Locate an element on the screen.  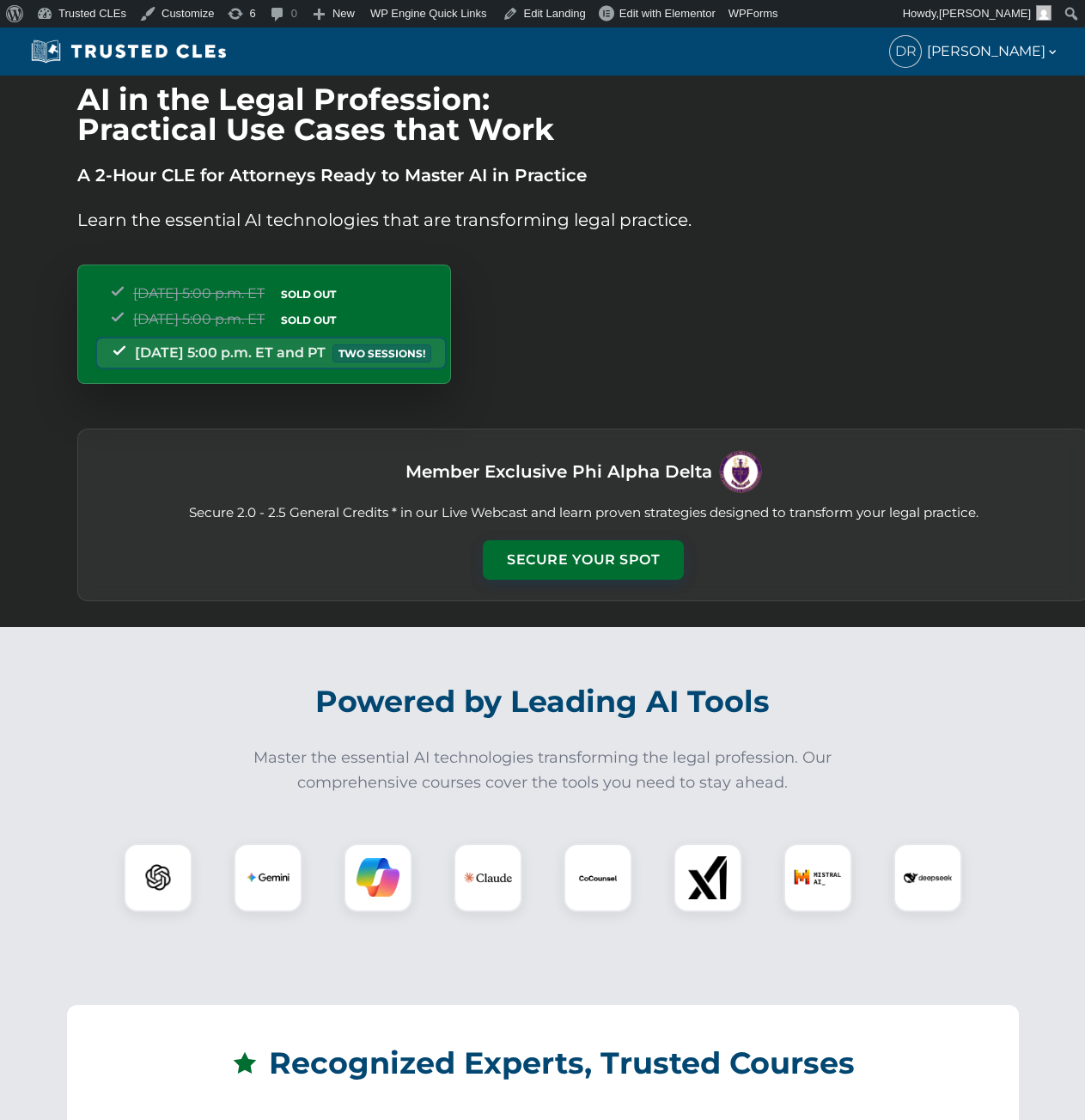
p: Secure 2.0 - 2.5 General Credits * in our Live Webcast and learn proven strategies designed to tr... is located at coordinates (584, 513).